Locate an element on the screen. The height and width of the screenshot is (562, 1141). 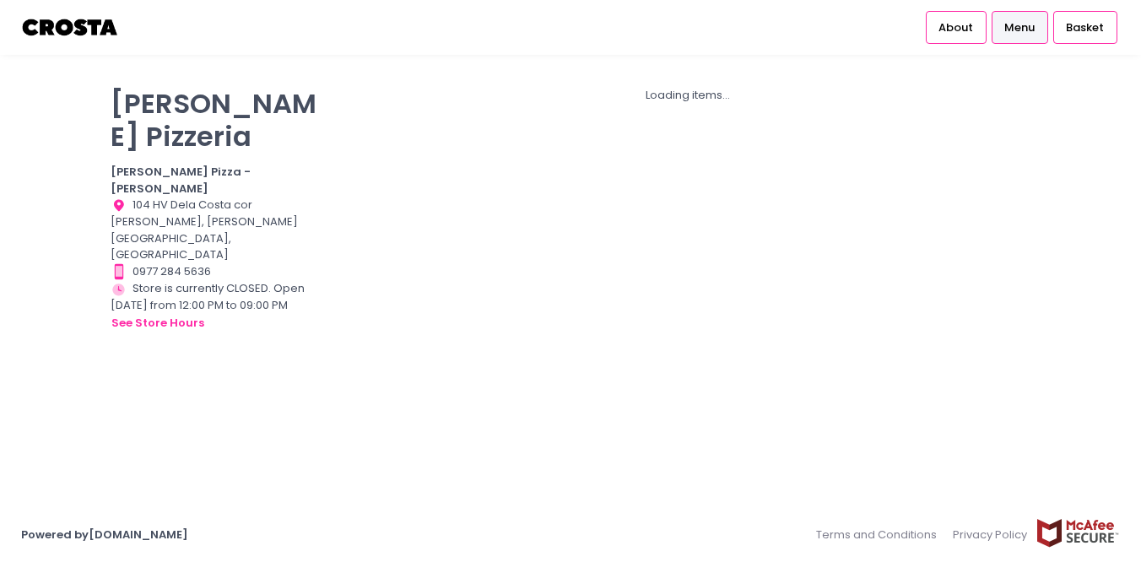
span: Basket is located at coordinates (1085, 28).